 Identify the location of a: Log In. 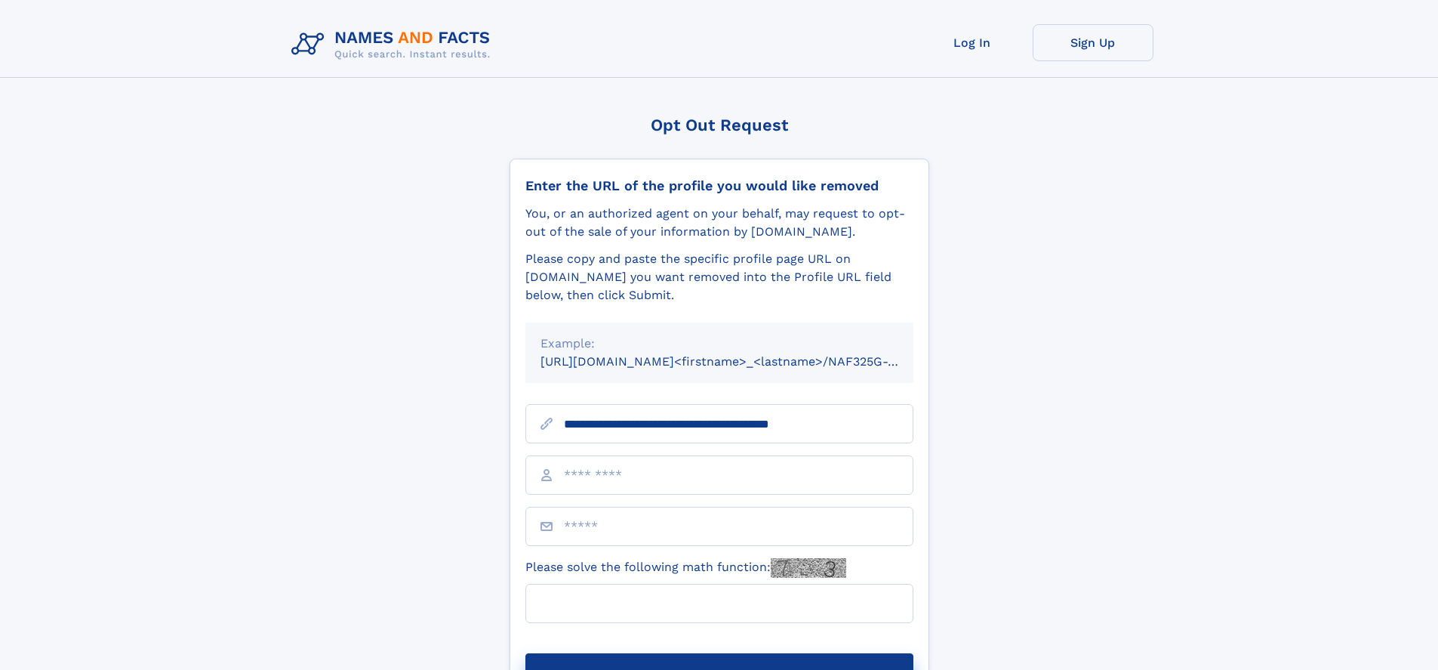
(972, 42).